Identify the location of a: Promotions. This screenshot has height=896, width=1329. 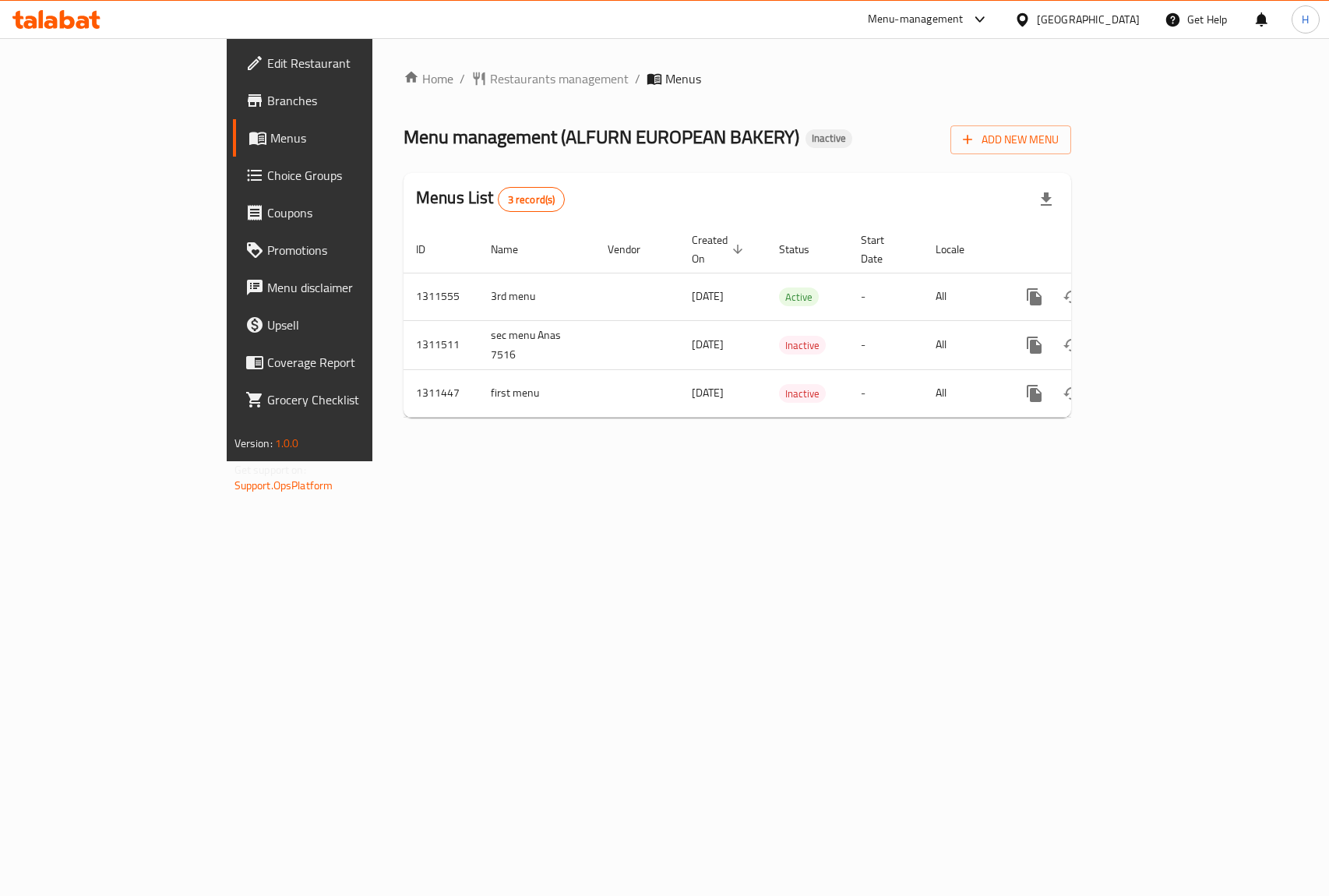
(341, 250).